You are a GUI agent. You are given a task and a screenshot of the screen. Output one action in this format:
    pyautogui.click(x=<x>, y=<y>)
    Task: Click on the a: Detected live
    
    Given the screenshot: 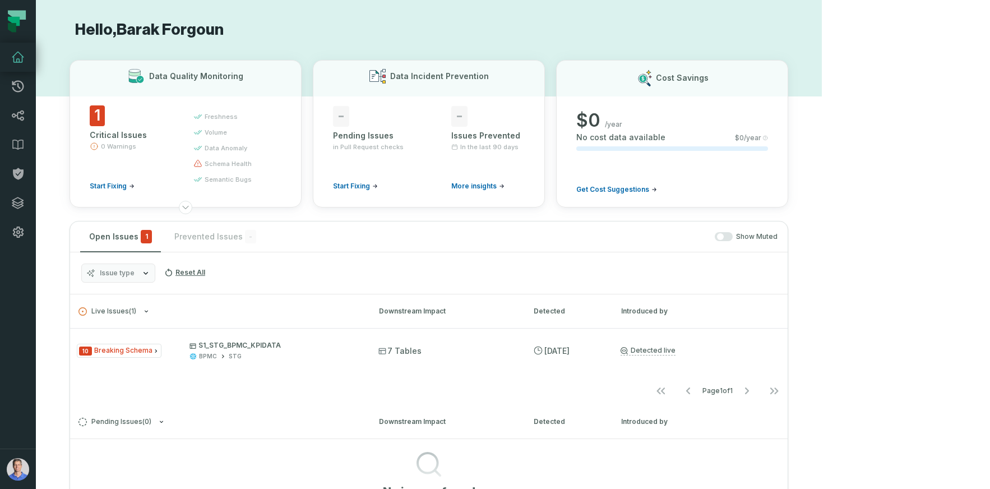 What is the action you would take?
    pyautogui.click(x=648, y=350)
    